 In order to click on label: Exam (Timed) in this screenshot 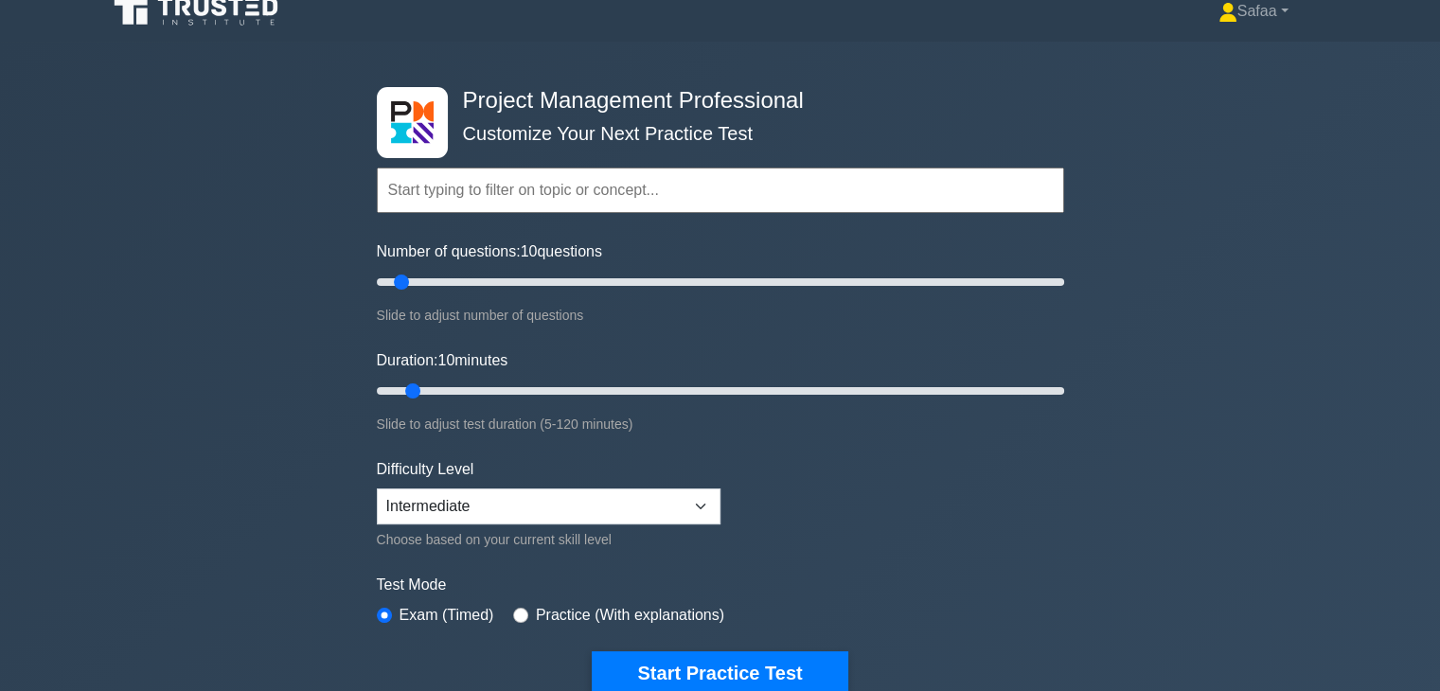, I will do `click(447, 616)`.